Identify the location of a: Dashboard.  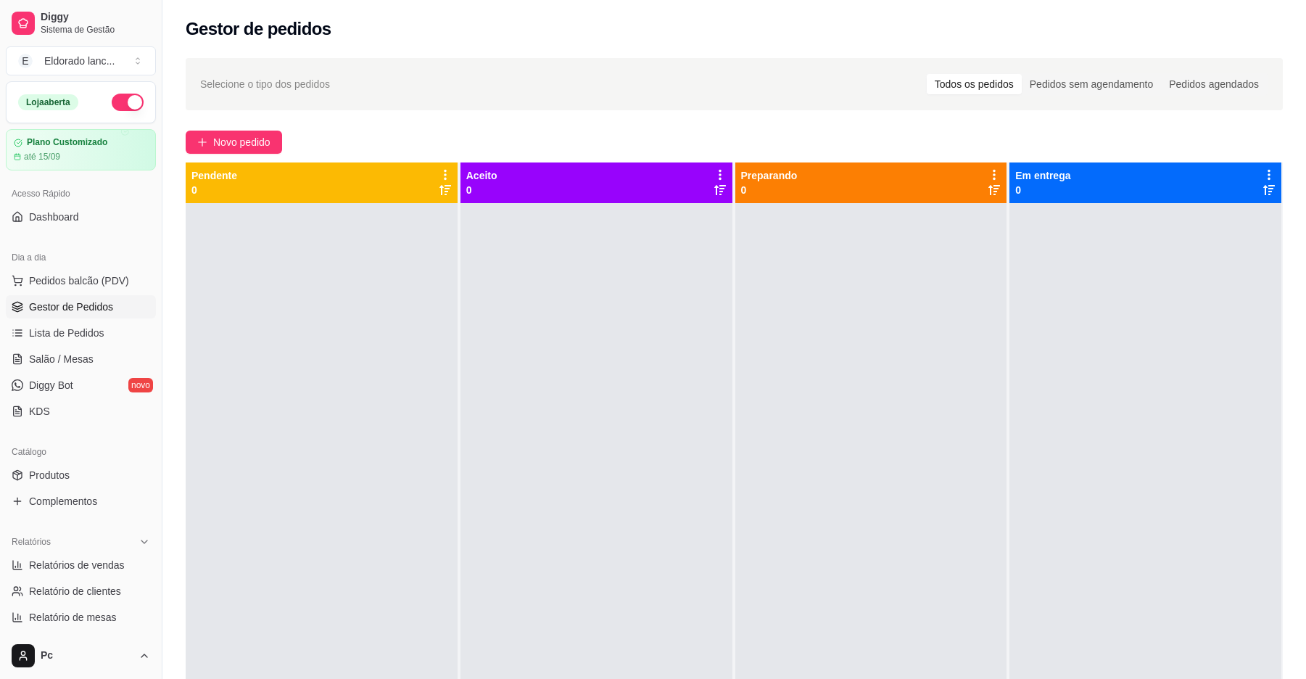
(81, 217).